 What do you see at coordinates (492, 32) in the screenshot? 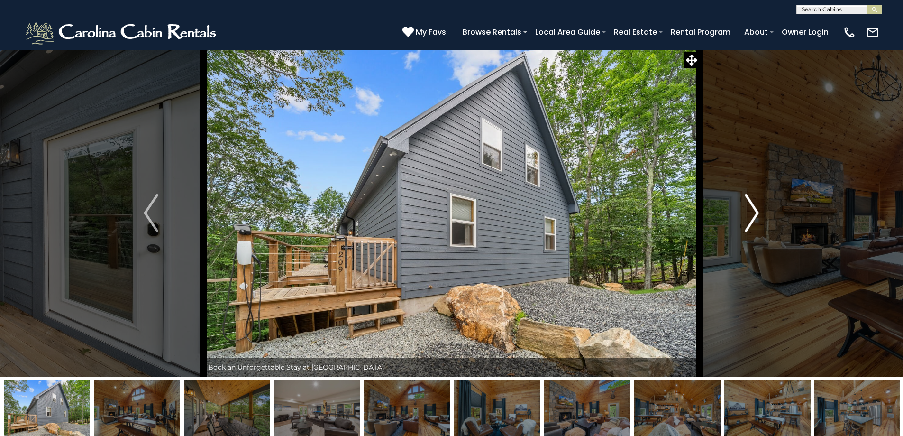
I see `a: Browse Rentals` at bounding box center [492, 32].